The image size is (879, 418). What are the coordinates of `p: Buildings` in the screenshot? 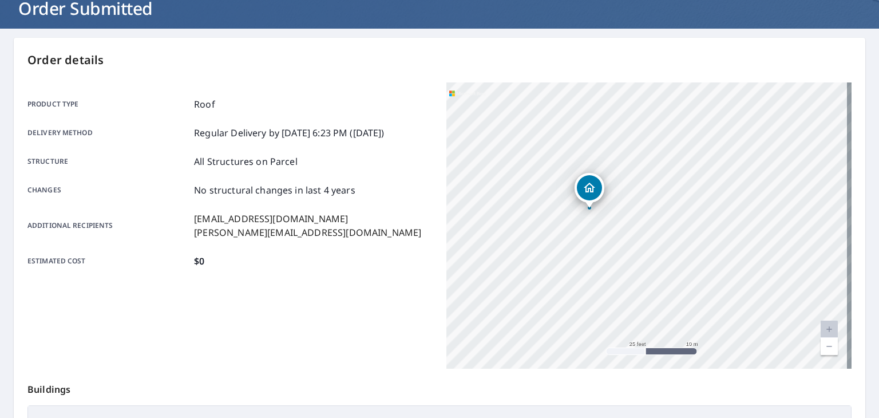 It's located at (440, 387).